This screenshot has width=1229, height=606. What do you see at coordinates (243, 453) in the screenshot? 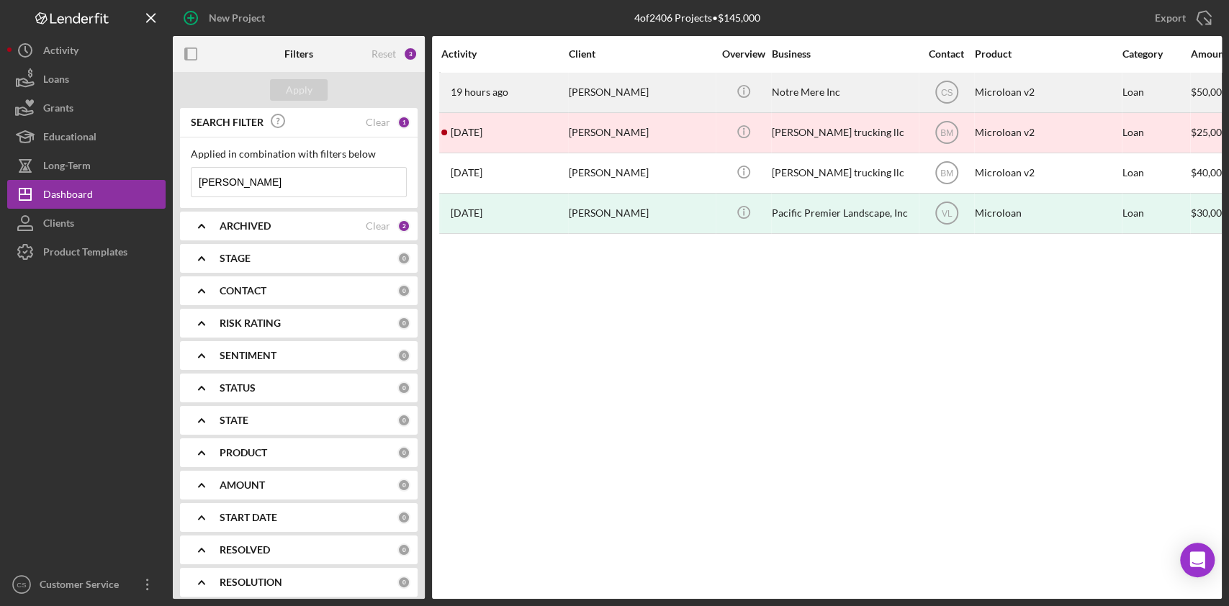
I see `b: PRODUCT` at bounding box center [243, 453].